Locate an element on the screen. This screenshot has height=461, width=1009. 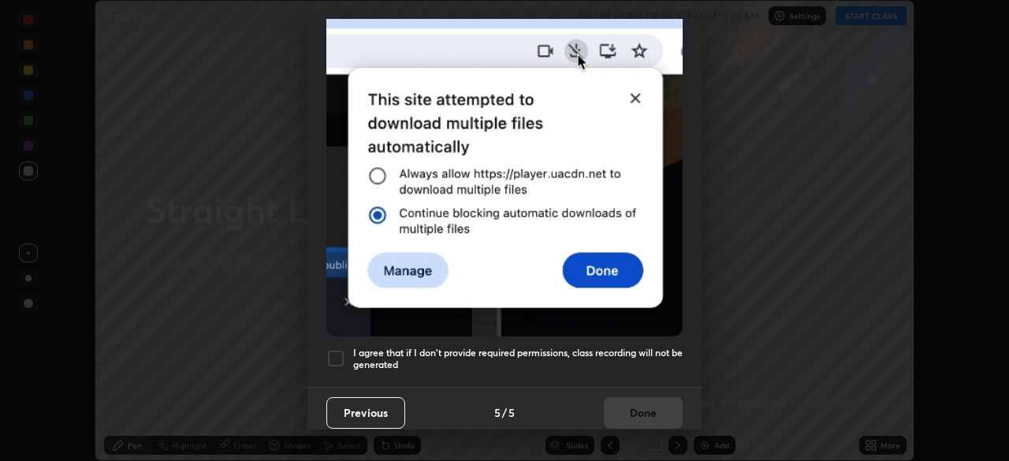
button: Previous is located at coordinates (366, 413).